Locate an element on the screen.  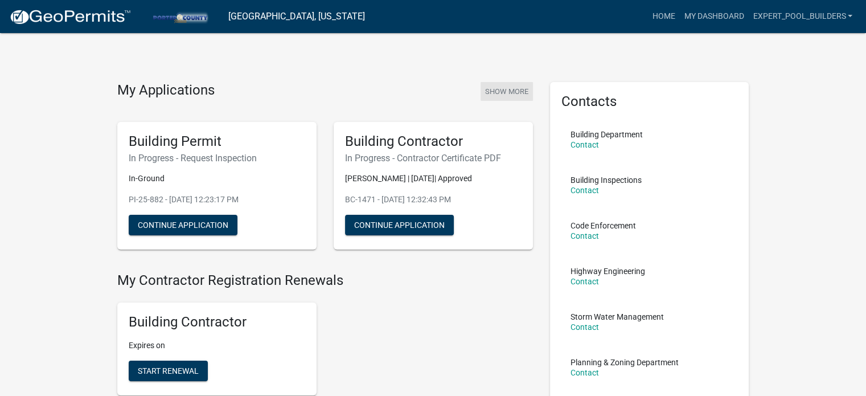
h6: In Progress - Request Inspection is located at coordinates (217, 158).